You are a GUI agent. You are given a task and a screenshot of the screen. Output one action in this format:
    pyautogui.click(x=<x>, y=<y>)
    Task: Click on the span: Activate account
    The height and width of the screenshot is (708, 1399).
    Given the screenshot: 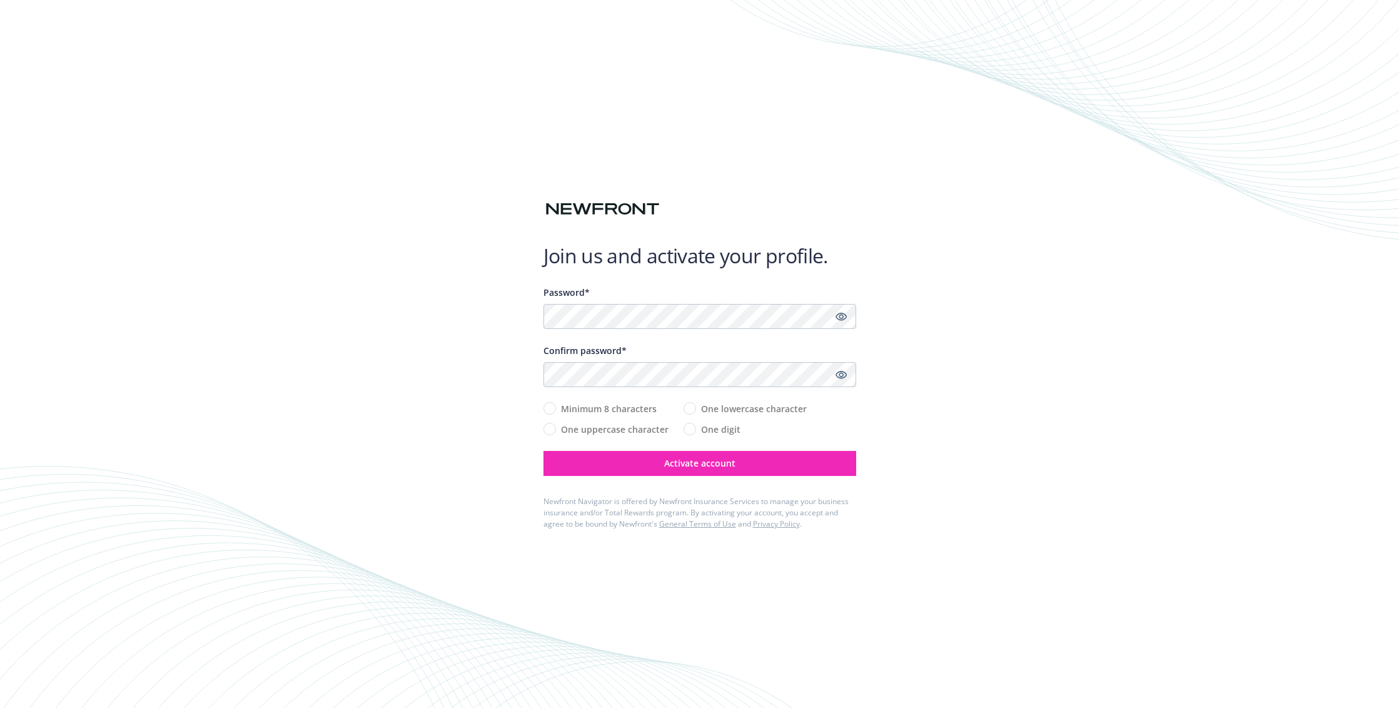 What is the action you would take?
    pyautogui.click(x=700, y=463)
    